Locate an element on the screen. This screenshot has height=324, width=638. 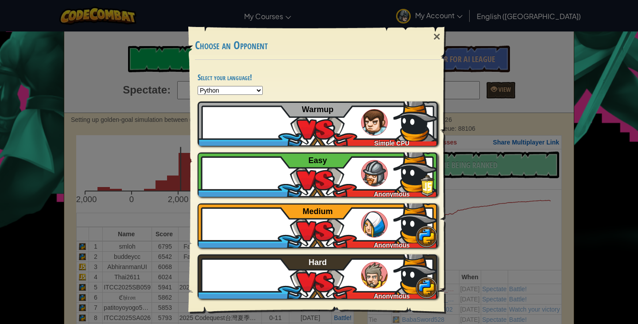
span: Medium is located at coordinates (318, 211).